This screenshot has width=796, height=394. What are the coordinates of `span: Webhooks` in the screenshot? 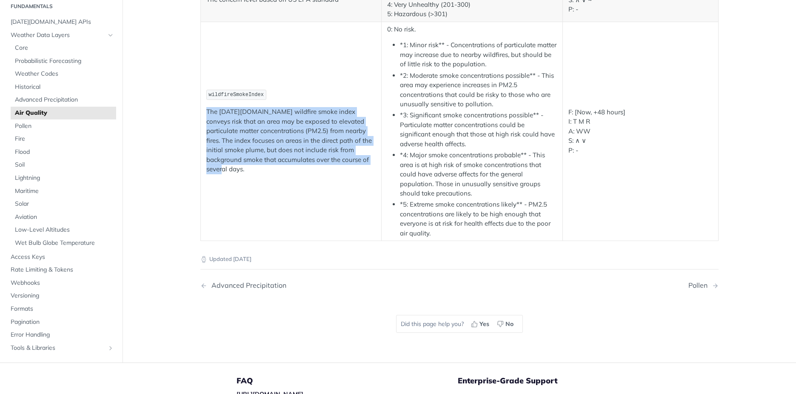 It's located at (62, 283).